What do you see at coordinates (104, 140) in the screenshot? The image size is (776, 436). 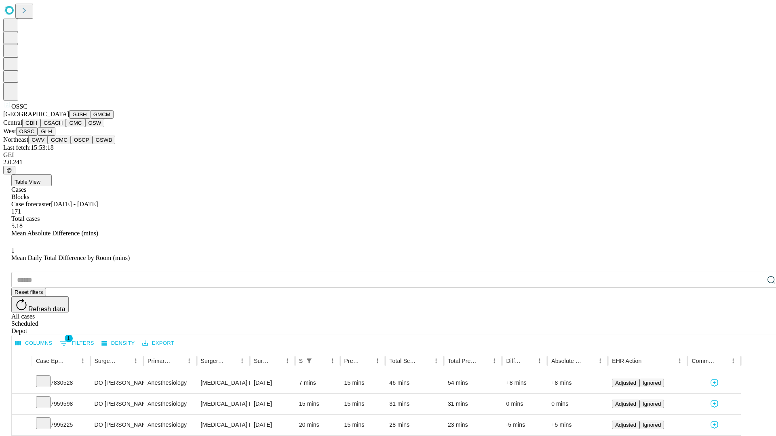 I see `button: GSWB` at bounding box center [104, 140].